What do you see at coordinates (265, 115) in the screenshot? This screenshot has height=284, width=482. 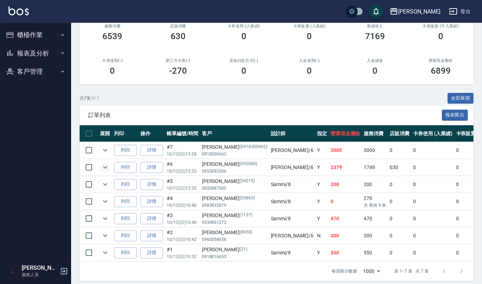 I see `span: 訂單列表` at bounding box center [265, 115].